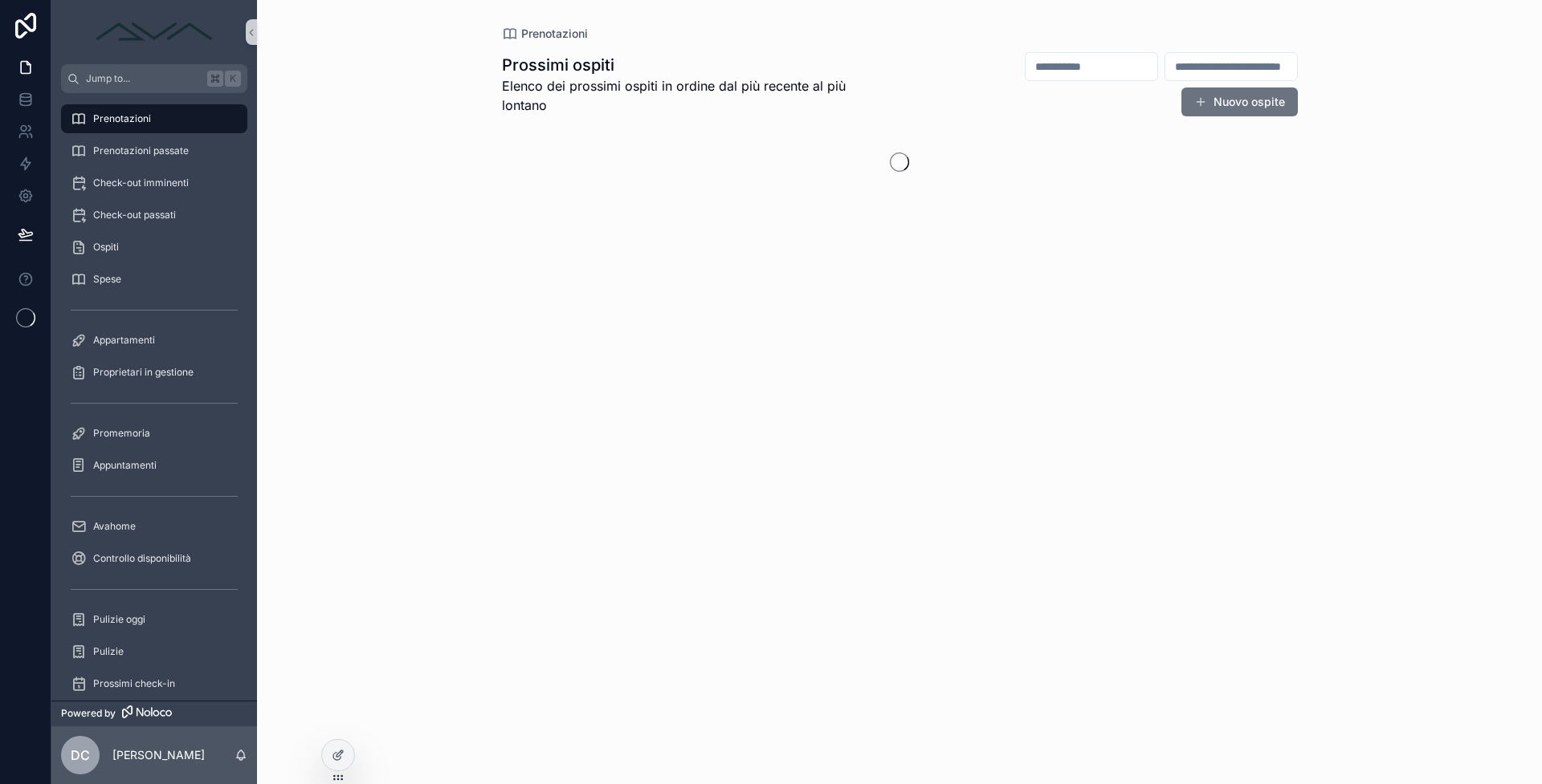 The image size is (1542, 784). Describe the element at coordinates (124, 341) in the screenshot. I see `span: Appartamenti` at that location.